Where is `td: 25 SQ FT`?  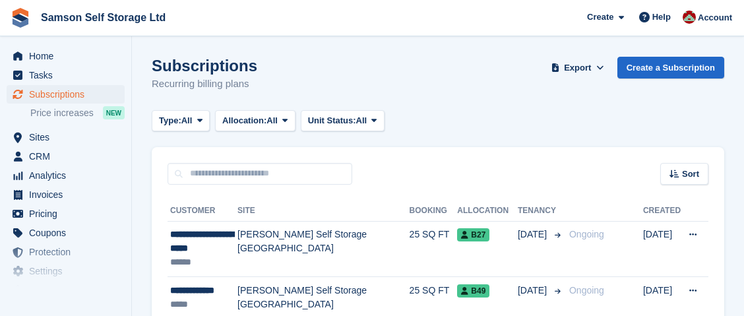
td: 25 SQ FT is located at coordinates (433, 249).